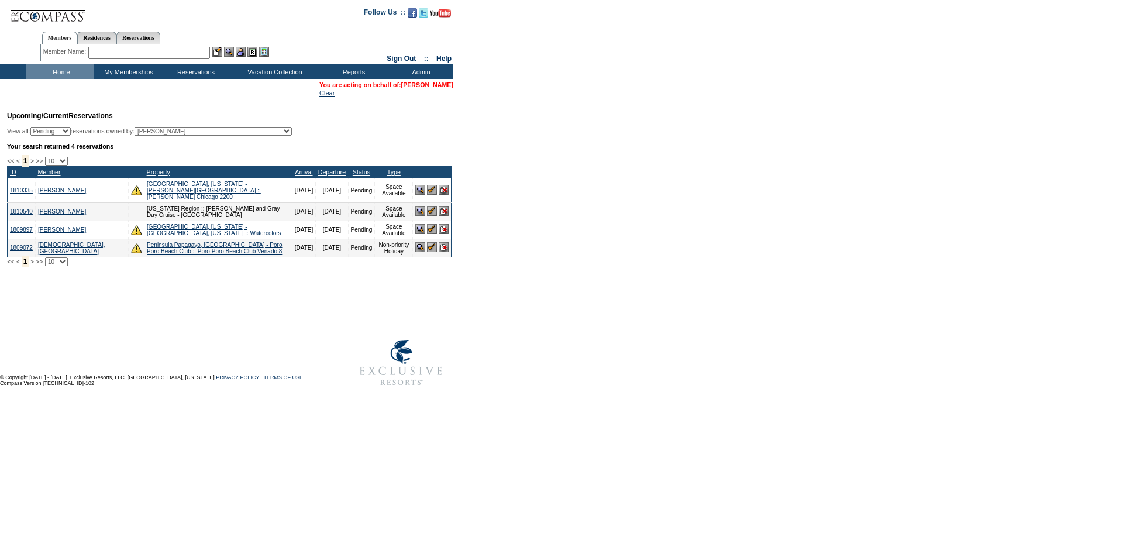 The image size is (1123, 533). What do you see at coordinates (127, 71) in the screenshot?
I see `td: My Memberships` at bounding box center [127, 71].